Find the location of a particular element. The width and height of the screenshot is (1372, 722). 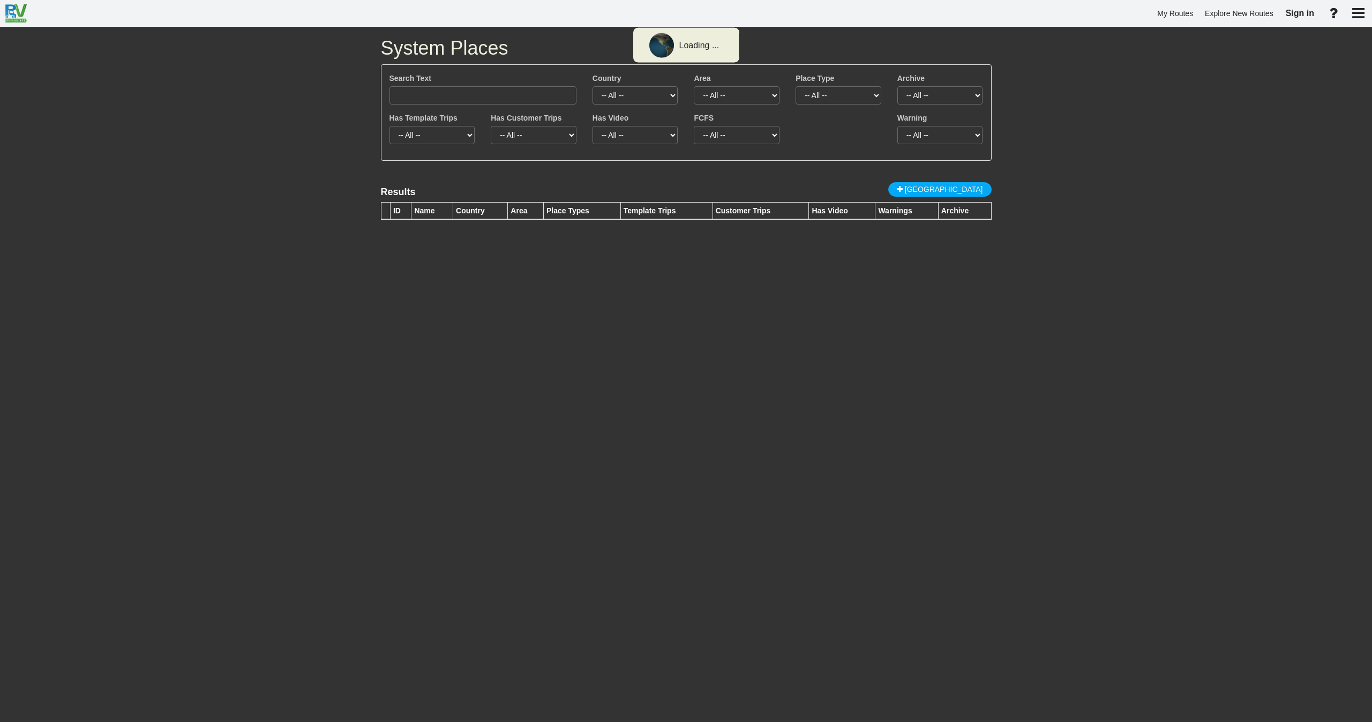

th: Name is located at coordinates (432, 211).